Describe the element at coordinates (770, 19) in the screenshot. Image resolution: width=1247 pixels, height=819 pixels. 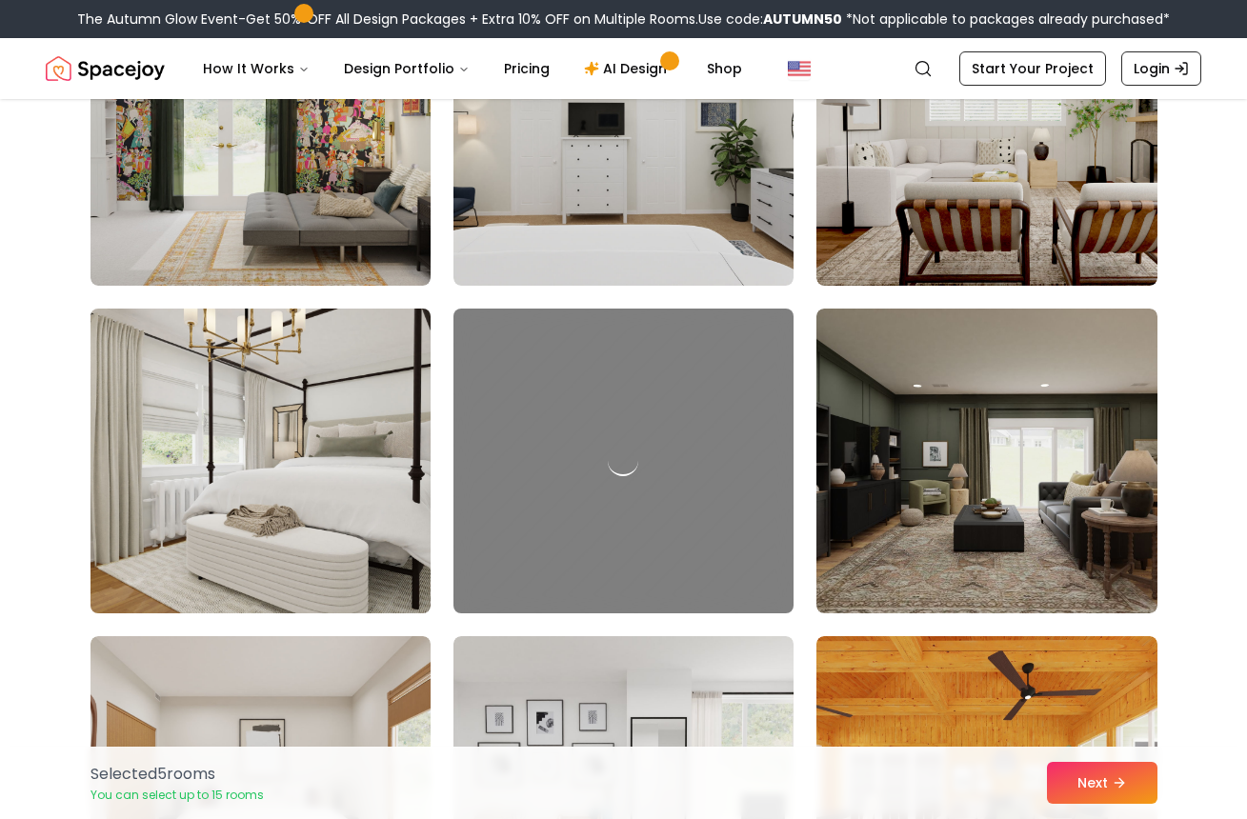
I see `span: Use code:` at that location.